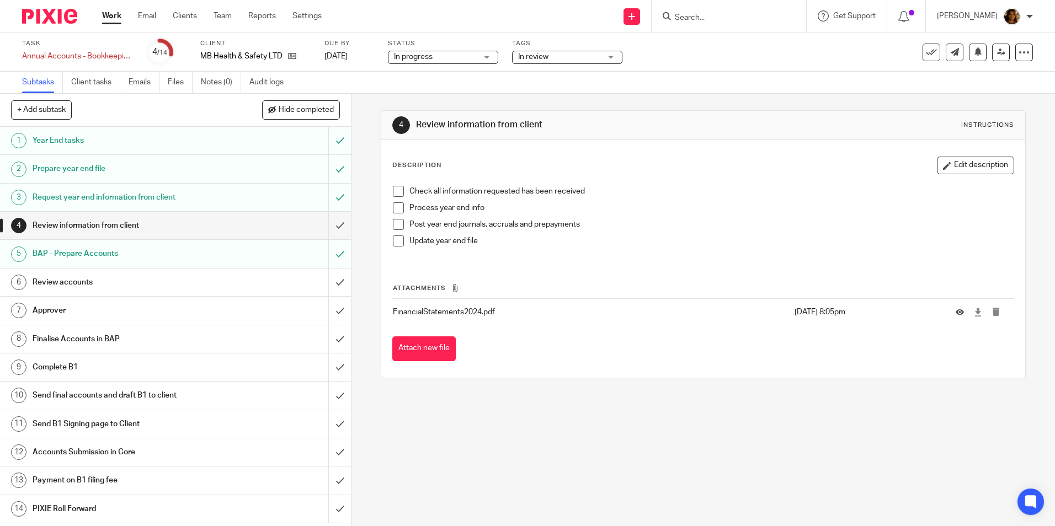  I want to click on p: Process year end info, so click(711, 208).